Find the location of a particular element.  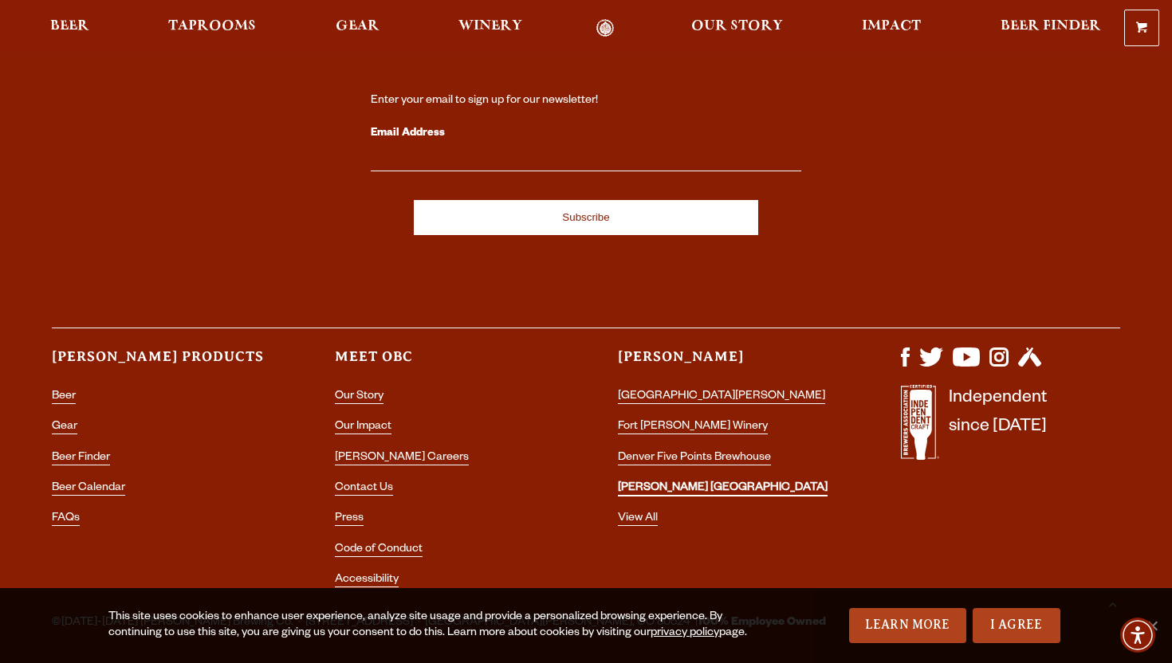

a: Taprooms is located at coordinates (212, 28).